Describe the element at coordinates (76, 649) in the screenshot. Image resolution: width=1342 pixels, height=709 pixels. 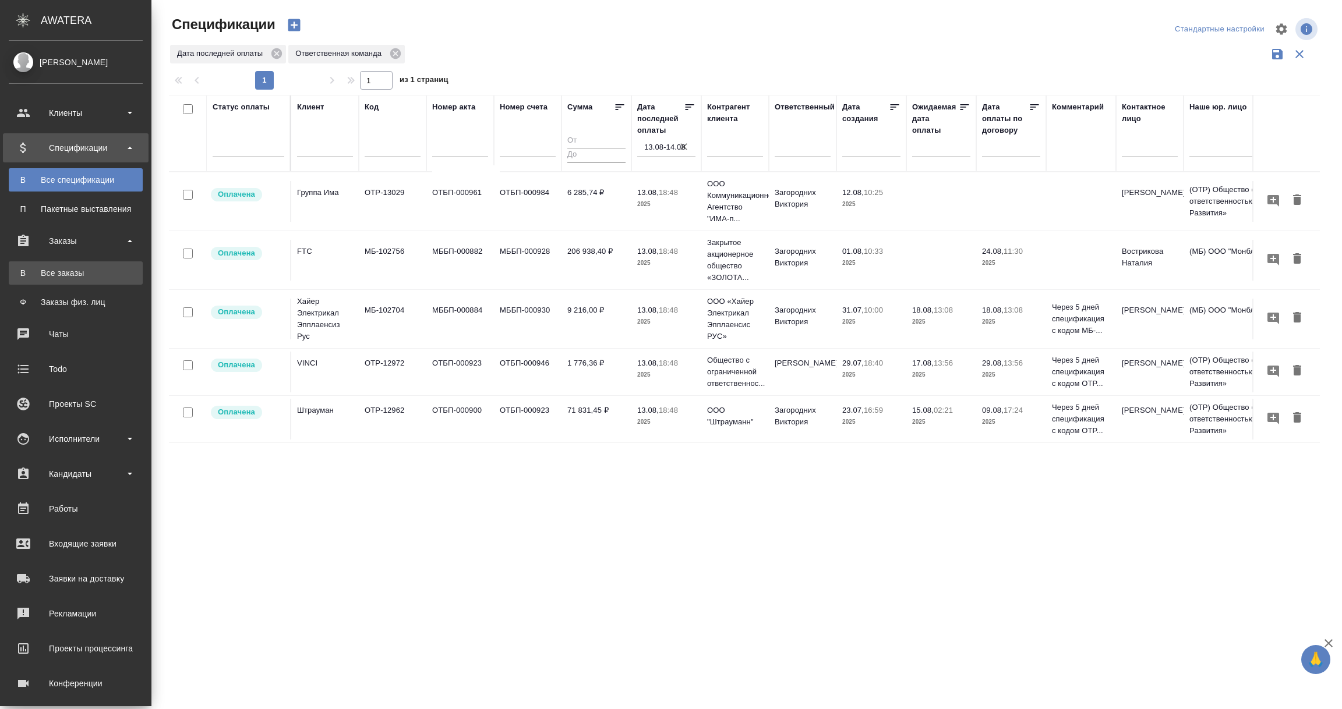
I see `div: Проекты процессинга` at that location.